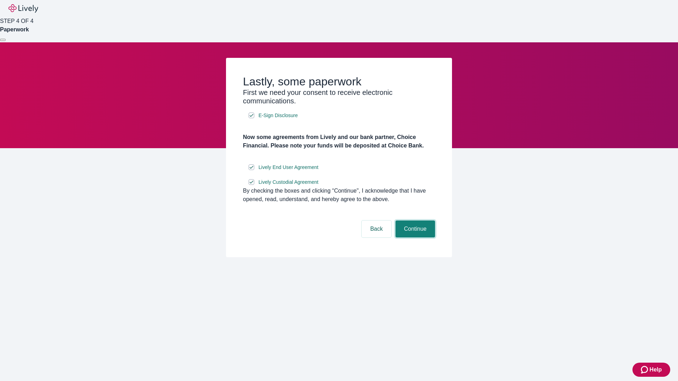  Describe the element at coordinates (339, 97) in the screenshot. I see `h3: First we need your consent to receive electronic communications.` at that location.